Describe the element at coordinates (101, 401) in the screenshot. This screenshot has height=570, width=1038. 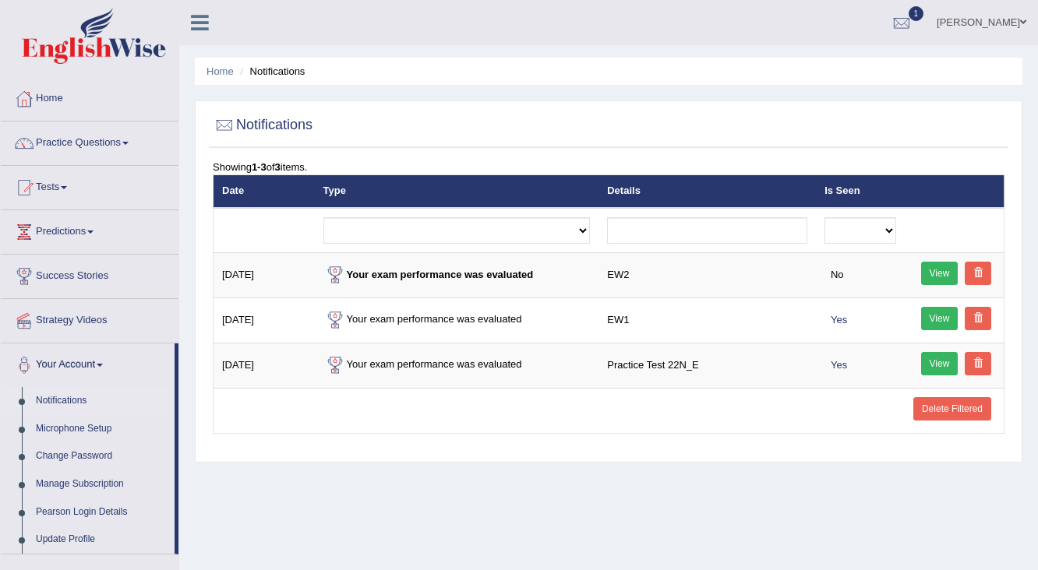
I see `a: Notifications` at that location.